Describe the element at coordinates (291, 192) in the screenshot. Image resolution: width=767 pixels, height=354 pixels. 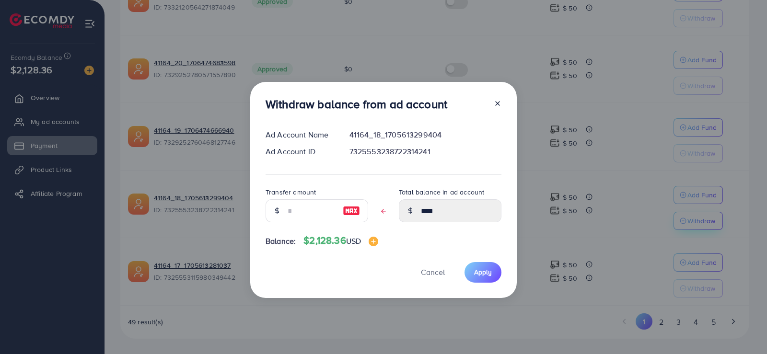
I see `label: Transfer amount` at that location.